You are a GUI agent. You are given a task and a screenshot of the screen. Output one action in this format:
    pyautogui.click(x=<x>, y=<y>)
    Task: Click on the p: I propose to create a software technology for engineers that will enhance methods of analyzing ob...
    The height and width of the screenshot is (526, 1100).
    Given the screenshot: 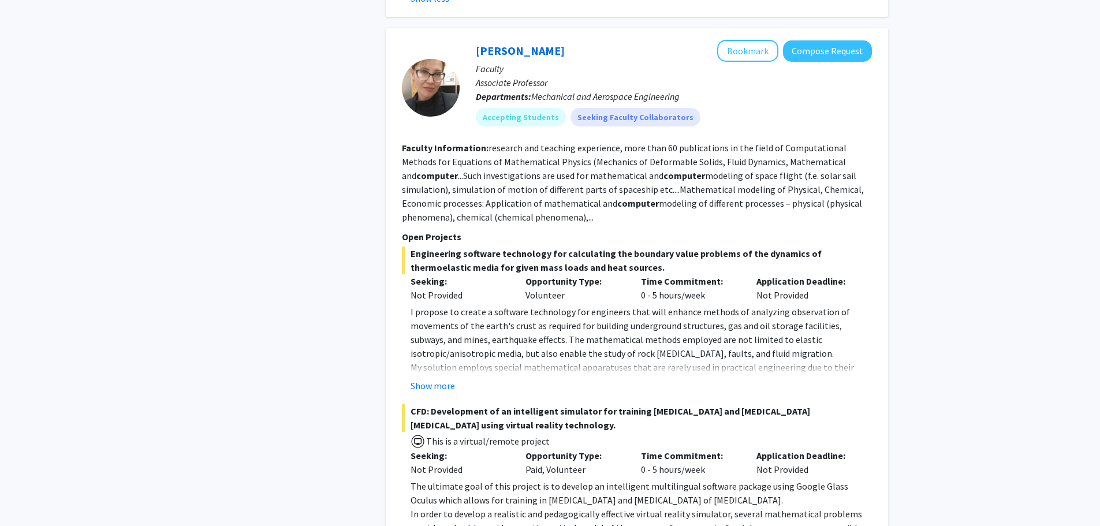 What is the action you would take?
    pyautogui.click(x=641, y=333)
    